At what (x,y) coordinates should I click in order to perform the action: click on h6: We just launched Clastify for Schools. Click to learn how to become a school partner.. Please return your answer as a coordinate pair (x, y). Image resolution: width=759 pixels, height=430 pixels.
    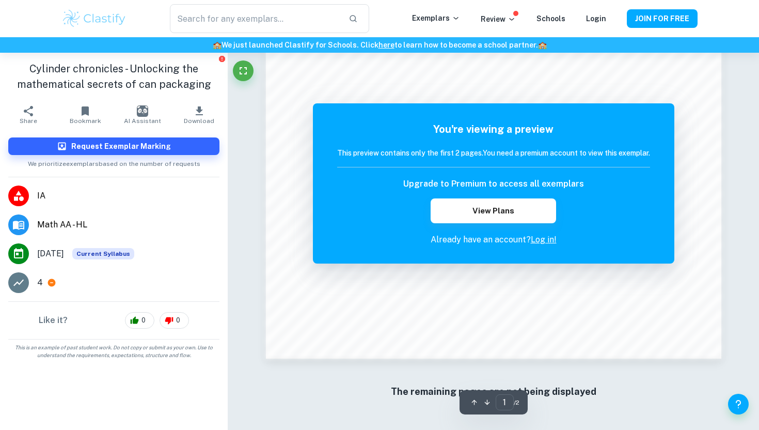
    Looking at the image, I should click on (380, 45).